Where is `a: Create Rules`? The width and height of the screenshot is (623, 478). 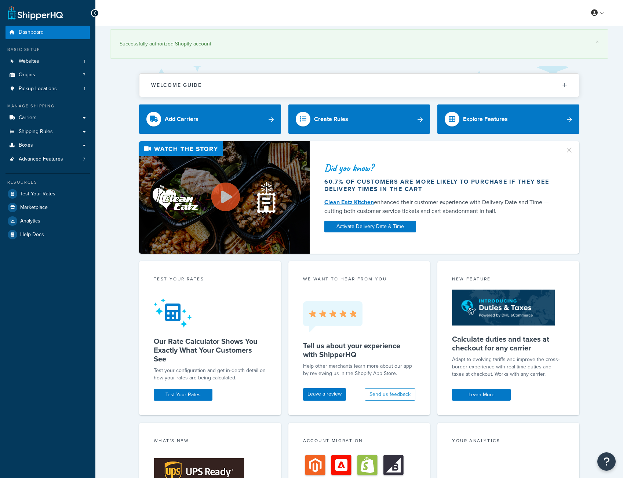 a: Create Rules is located at coordinates (359, 119).